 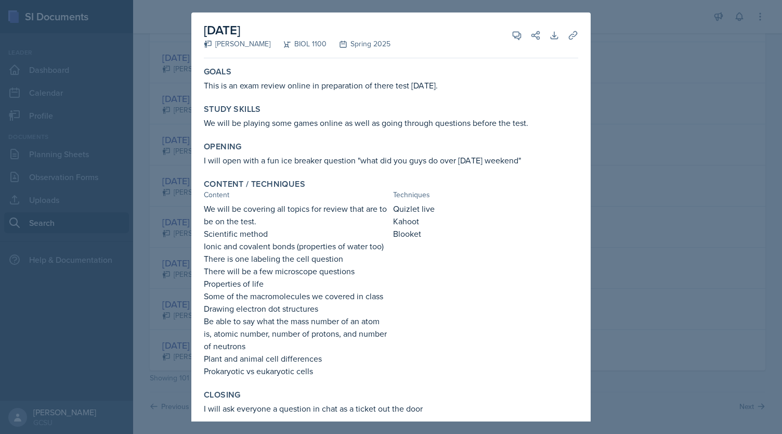 What do you see at coordinates (296, 271) in the screenshot?
I see `p: There will be a few microscope questions` at bounding box center [296, 271].